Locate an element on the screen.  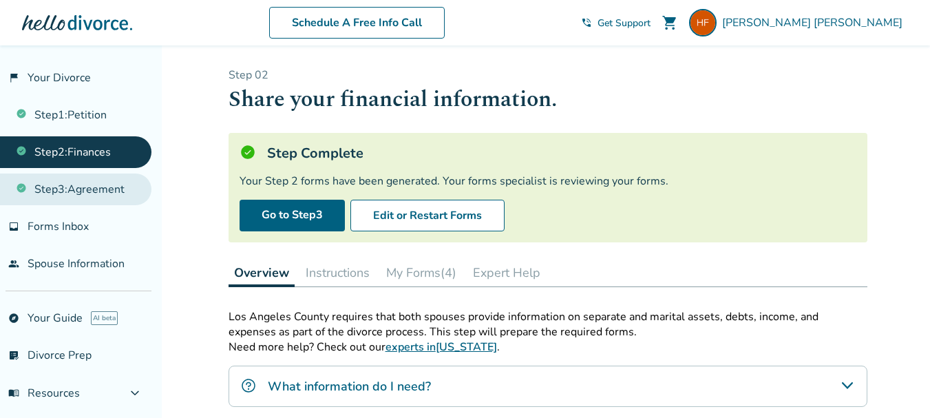
a: Schedule A Free Info Call is located at coordinates (357, 23).